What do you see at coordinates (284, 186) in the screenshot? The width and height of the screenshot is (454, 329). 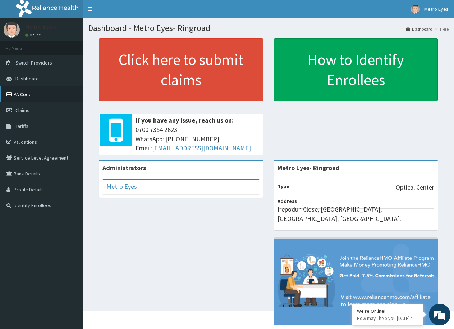 I see `b: Type` at bounding box center [284, 186].